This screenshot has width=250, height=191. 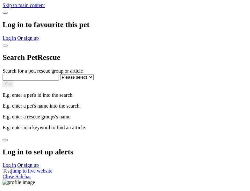 I want to click on p: E.g. enter a rescue groups's name., so click(x=125, y=117).